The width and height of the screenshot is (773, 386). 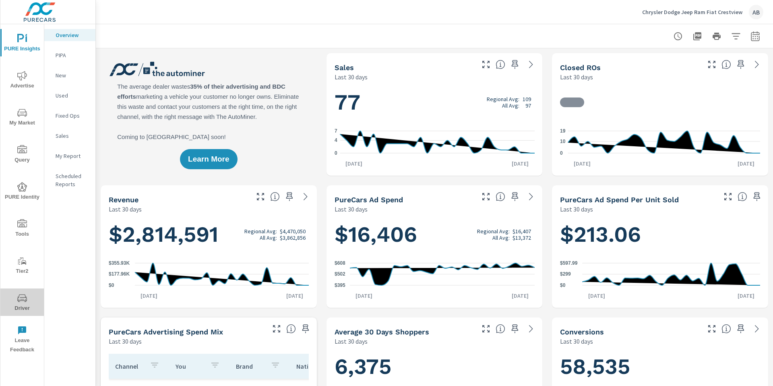 I want to click on span: A rolling 30 day total of daily Shoppers on the dealership website, averaged over the selected da..., so click(x=501, y=329).